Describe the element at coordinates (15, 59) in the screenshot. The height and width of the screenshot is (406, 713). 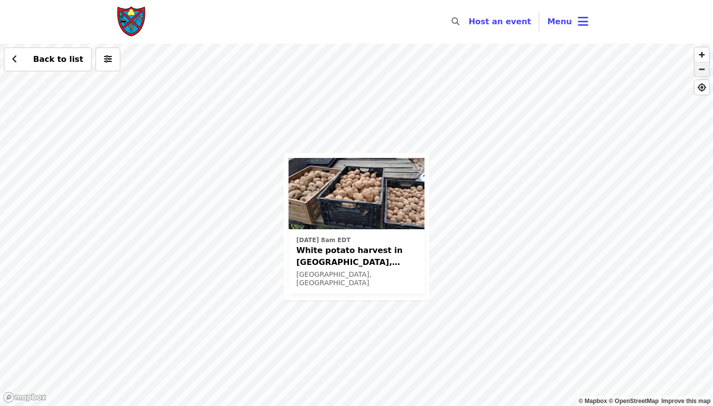
I see `i: chevron-left icon` at that location.